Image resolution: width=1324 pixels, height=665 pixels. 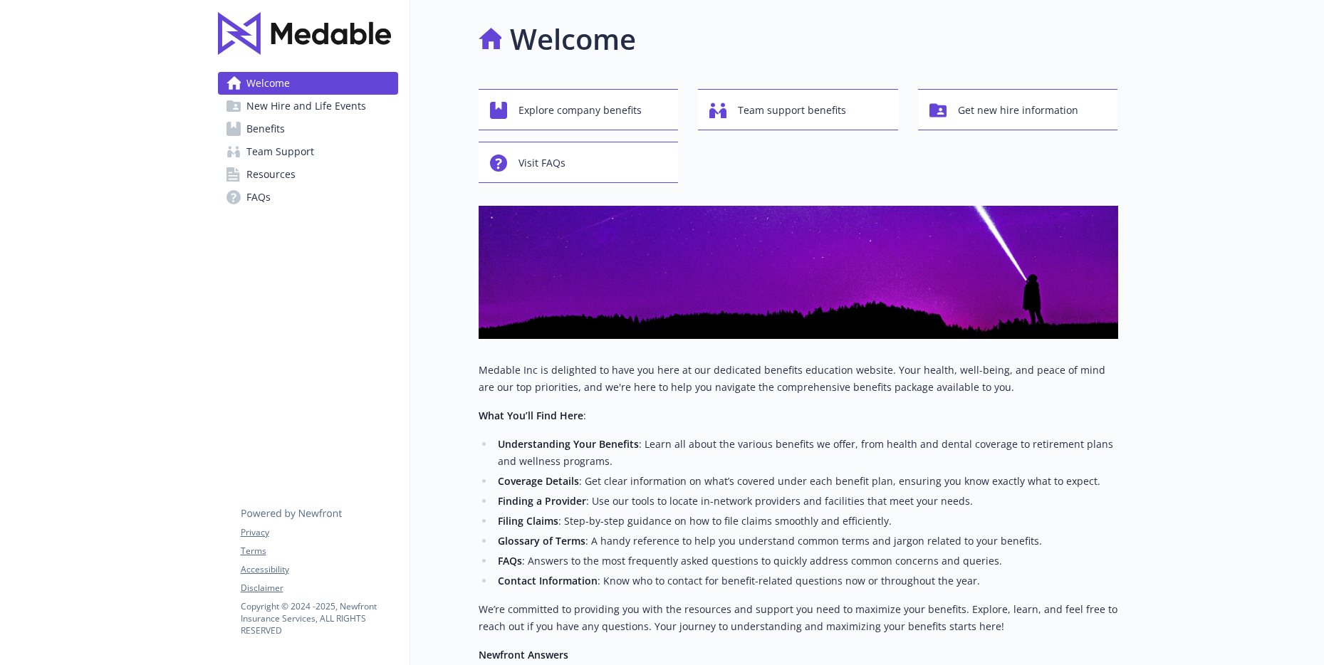 What do you see at coordinates (807, 522) in the screenshot?
I see `li: : Step-by-step guidance on how to file claims smoothly and efficiently.` at bounding box center [807, 522].